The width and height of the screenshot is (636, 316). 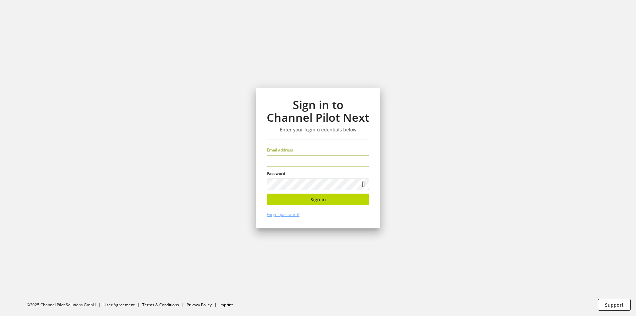 I want to click on li: ©2025 Channel Pilot Solutions GmbH, so click(x=65, y=305).